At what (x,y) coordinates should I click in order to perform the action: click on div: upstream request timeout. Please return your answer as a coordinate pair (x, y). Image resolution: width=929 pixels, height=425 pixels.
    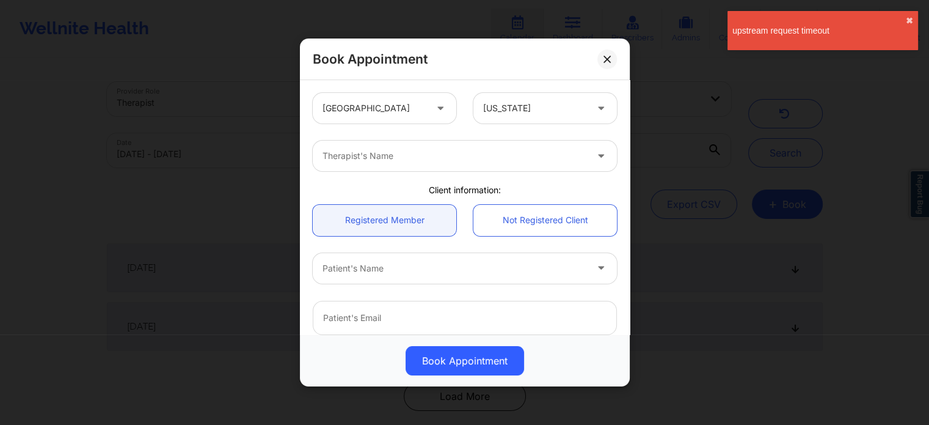
    Looking at the image, I should click on (819, 31).